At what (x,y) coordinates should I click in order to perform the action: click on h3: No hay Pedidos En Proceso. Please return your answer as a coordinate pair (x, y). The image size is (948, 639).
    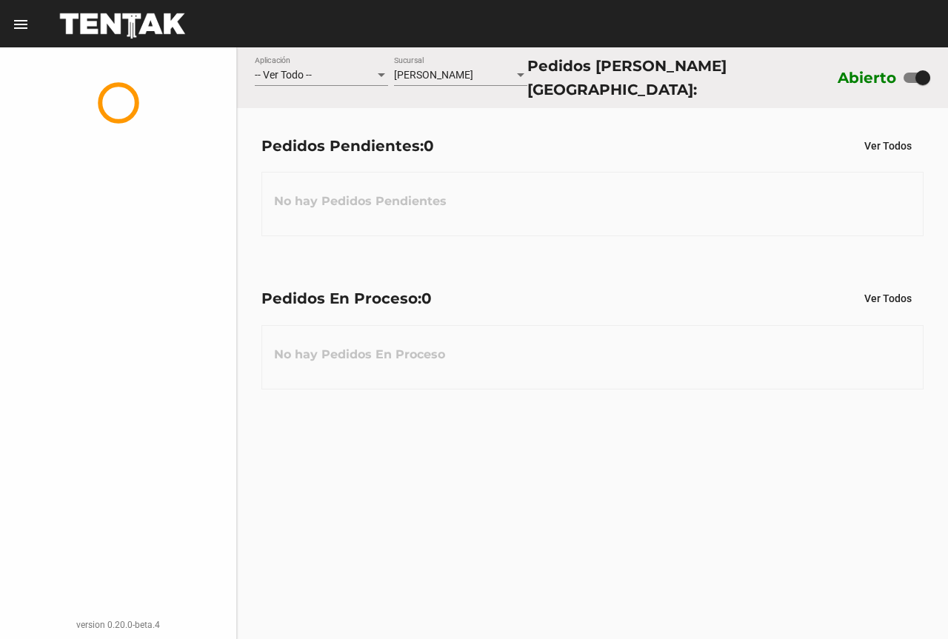
    Looking at the image, I should click on (359, 355).